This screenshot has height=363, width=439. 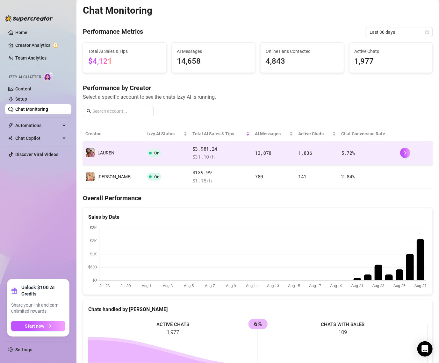 I want to click on span: 4,843, so click(x=302, y=62).